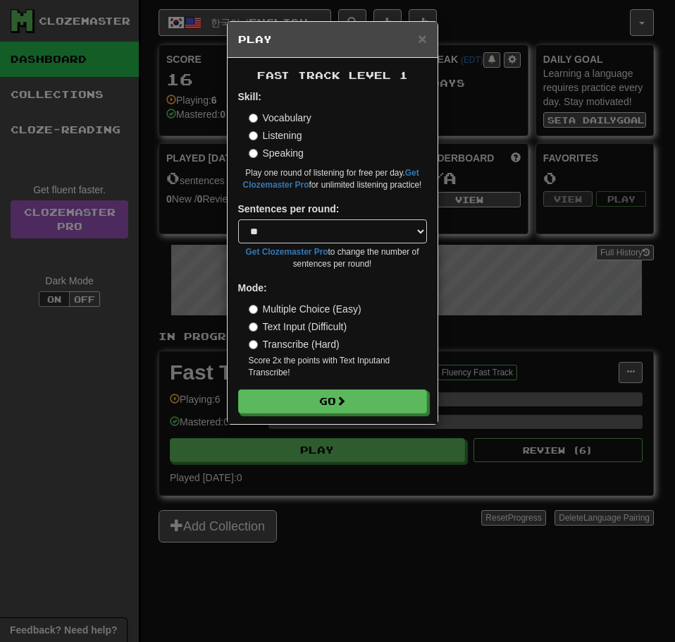 The image size is (675, 642). I want to click on input: Transcribe (Hard), so click(253, 344).